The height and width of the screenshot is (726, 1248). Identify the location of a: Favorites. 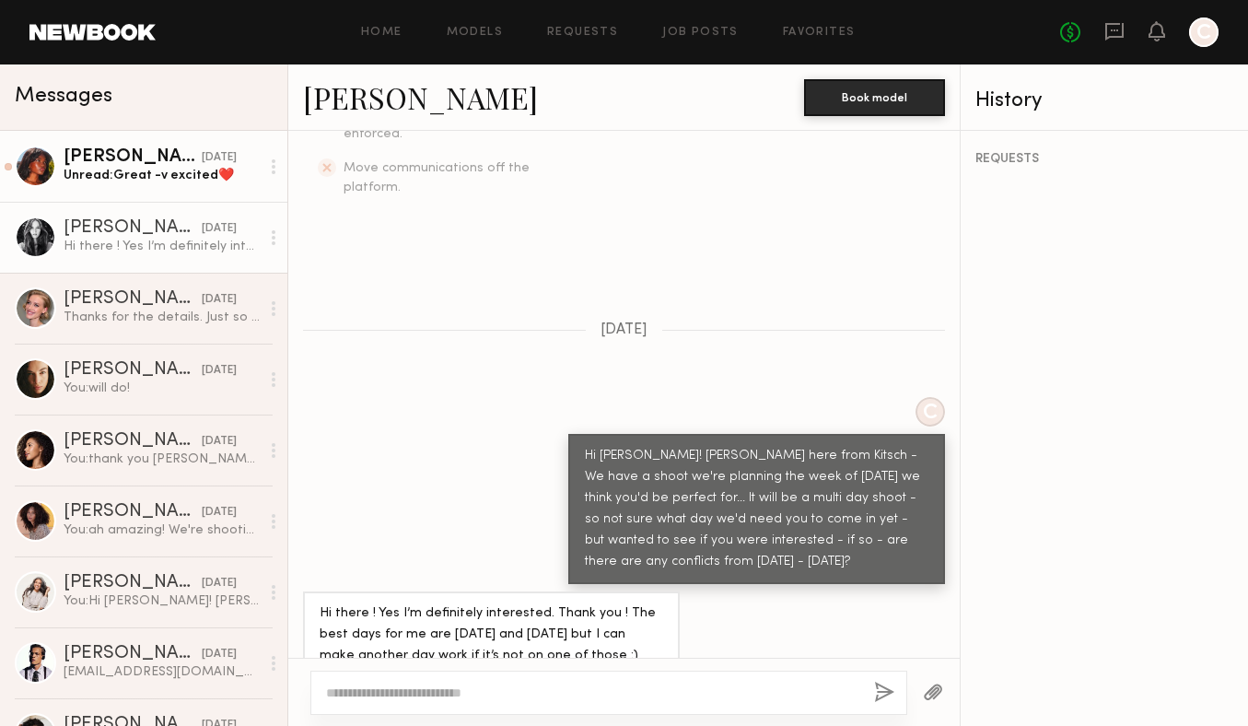
(819, 32).